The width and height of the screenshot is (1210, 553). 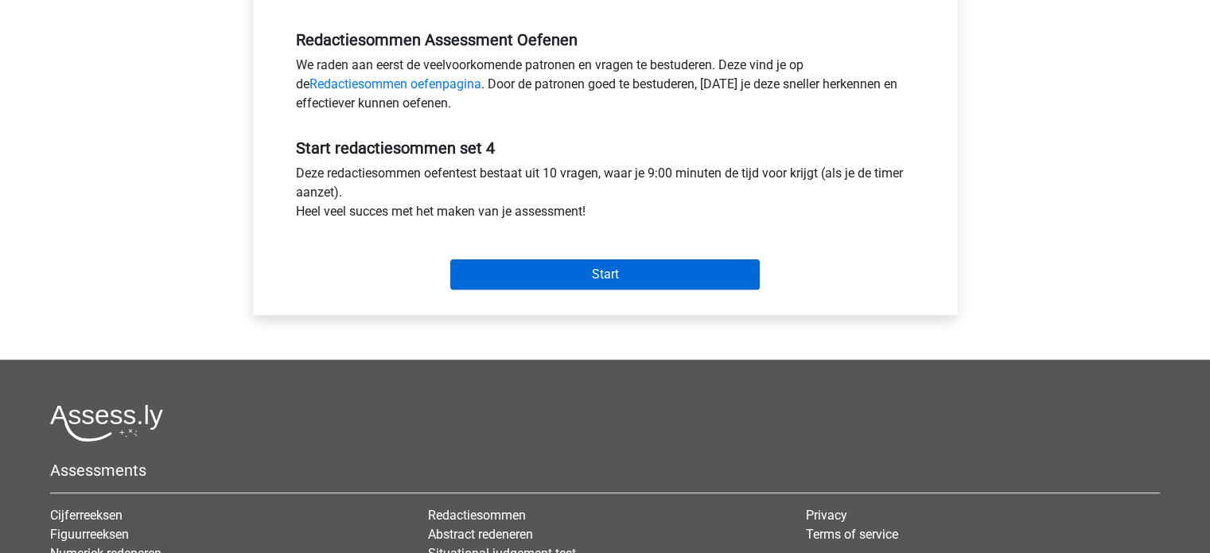 What do you see at coordinates (396, 84) in the screenshot?
I see `a: Redactiesommen oefenpagina` at bounding box center [396, 84].